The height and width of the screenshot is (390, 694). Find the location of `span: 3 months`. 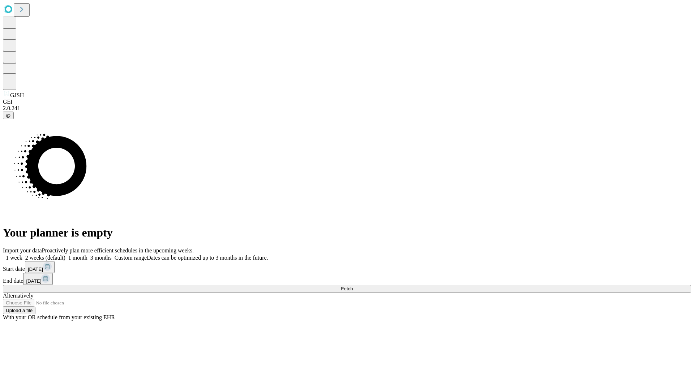

span: 3 months is located at coordinates (101, 258).